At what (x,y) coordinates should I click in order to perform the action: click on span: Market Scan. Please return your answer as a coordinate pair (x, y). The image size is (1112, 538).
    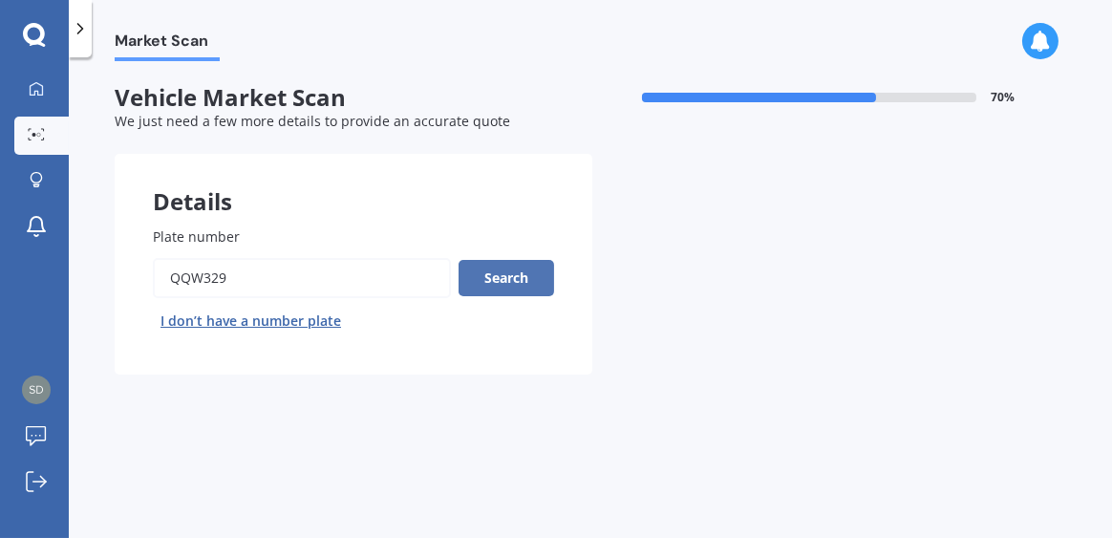
    Looking at the image, I should click on (167, 44).